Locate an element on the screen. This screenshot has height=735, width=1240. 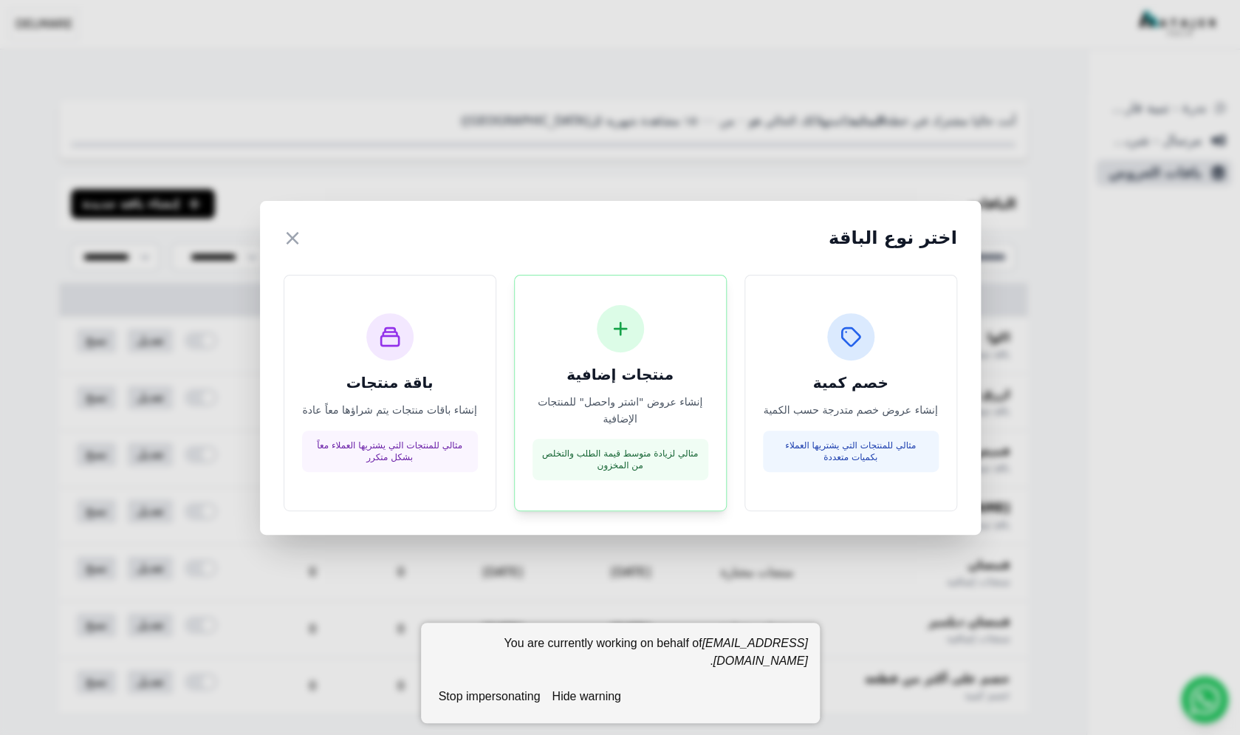
h3: منتجات إضافية is located at coordinates (620, 374).